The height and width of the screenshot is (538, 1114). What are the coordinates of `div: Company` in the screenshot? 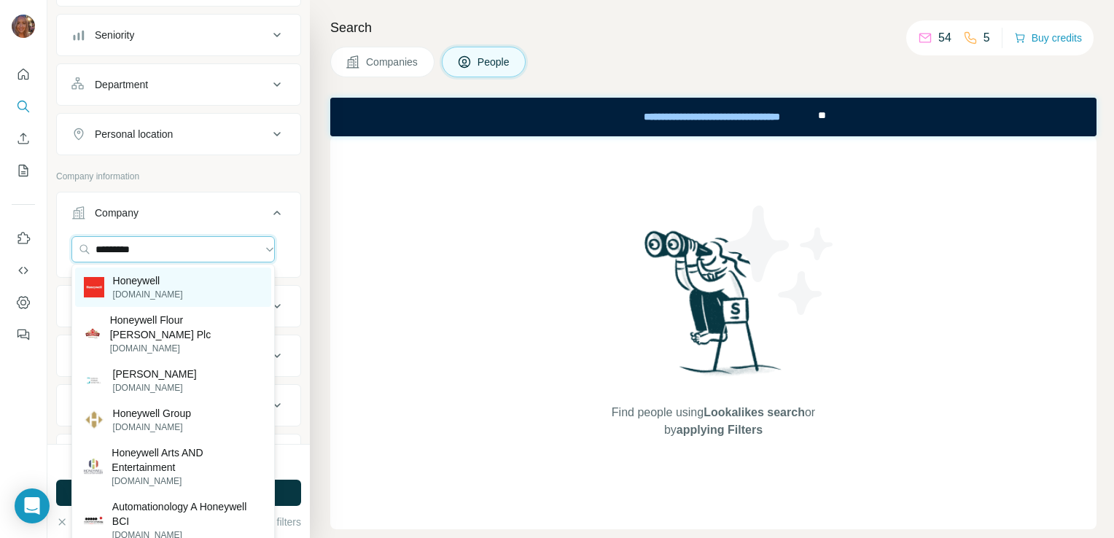 It's located at (117, 213).